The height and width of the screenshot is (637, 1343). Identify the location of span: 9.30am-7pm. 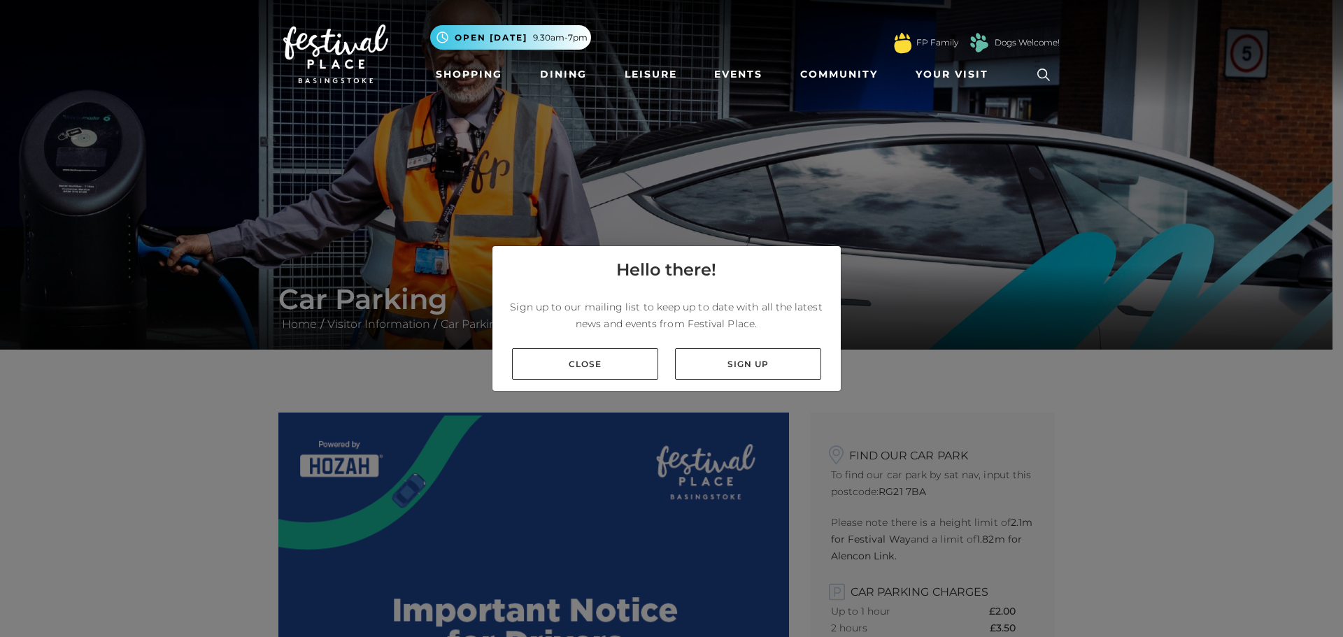
(560, 38).